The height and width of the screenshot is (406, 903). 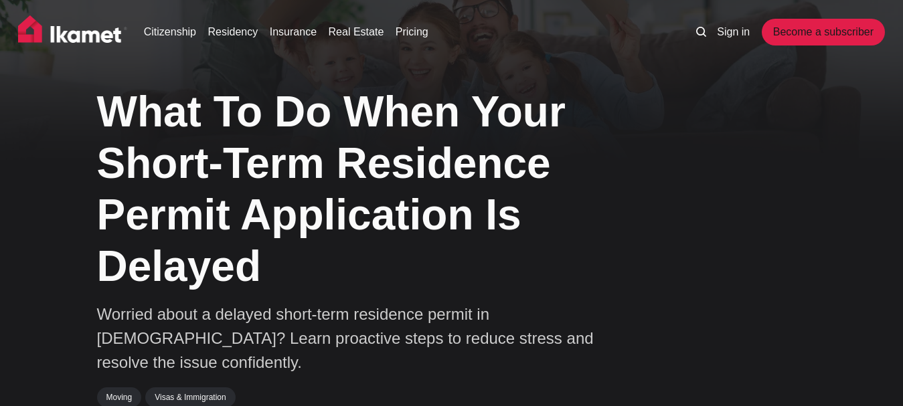 I want to click on h1: What To Do When Your Short-Term Residence Permit Application Is Delayed, so click(x=378, y=189).